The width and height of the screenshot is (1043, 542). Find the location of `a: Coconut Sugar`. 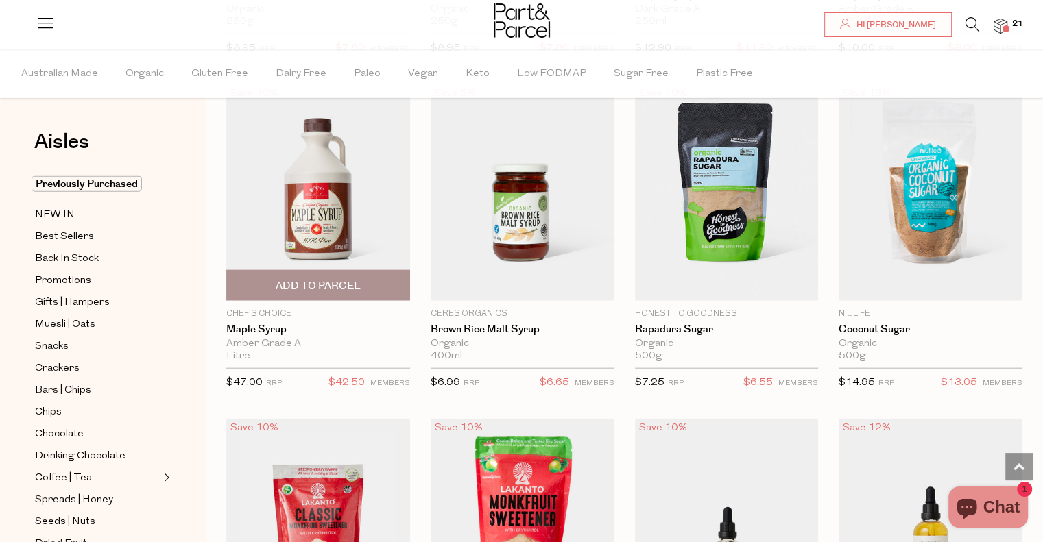

a: Coconut Sugar is located at coordinates (930, 330).